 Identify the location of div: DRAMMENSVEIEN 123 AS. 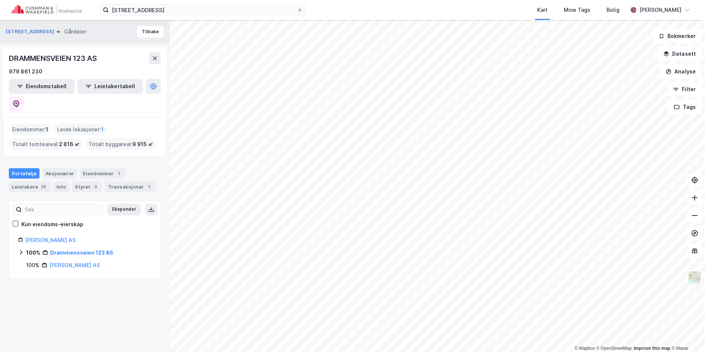
(53, 58).